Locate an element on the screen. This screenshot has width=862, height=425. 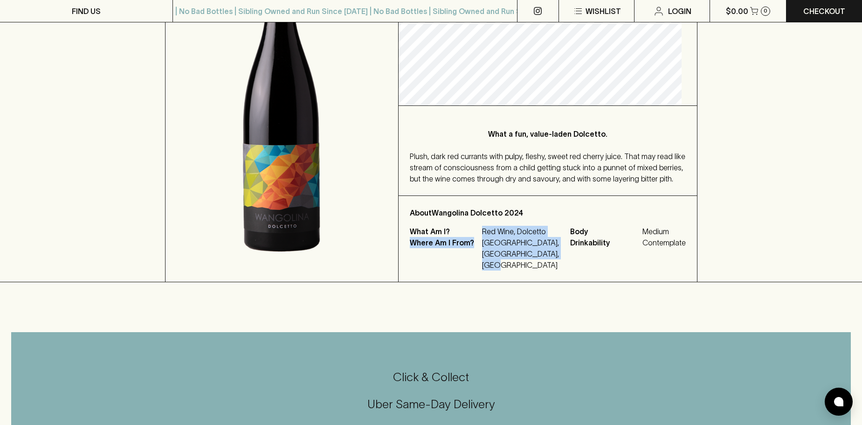
p: About Wangolina Dolcetto 2024 is located at coordinates (548, 213).